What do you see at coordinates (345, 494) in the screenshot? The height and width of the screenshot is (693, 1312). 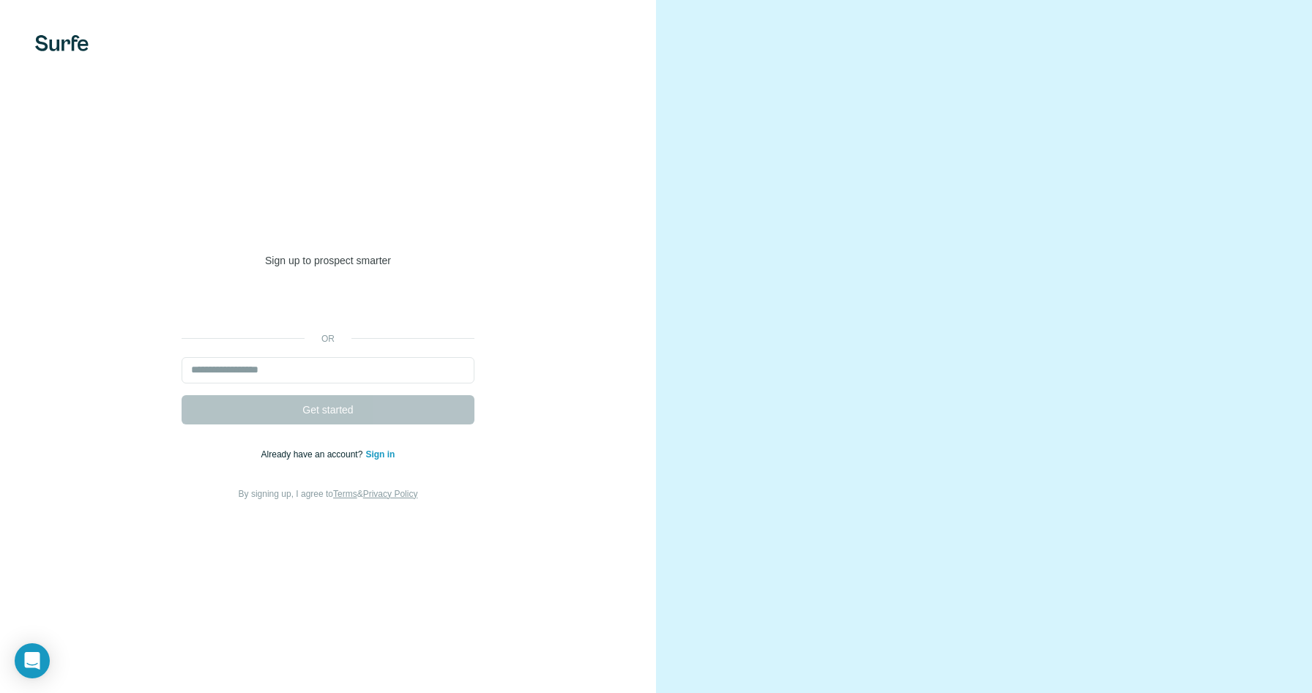 I see `a: Terms` at bounding box center [345, 494].